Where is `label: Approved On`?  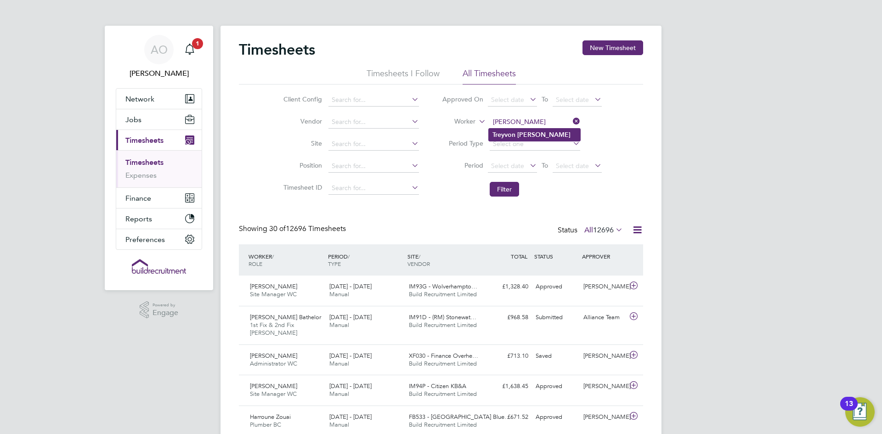
label: Approved On is located at coordinates (463, 99).